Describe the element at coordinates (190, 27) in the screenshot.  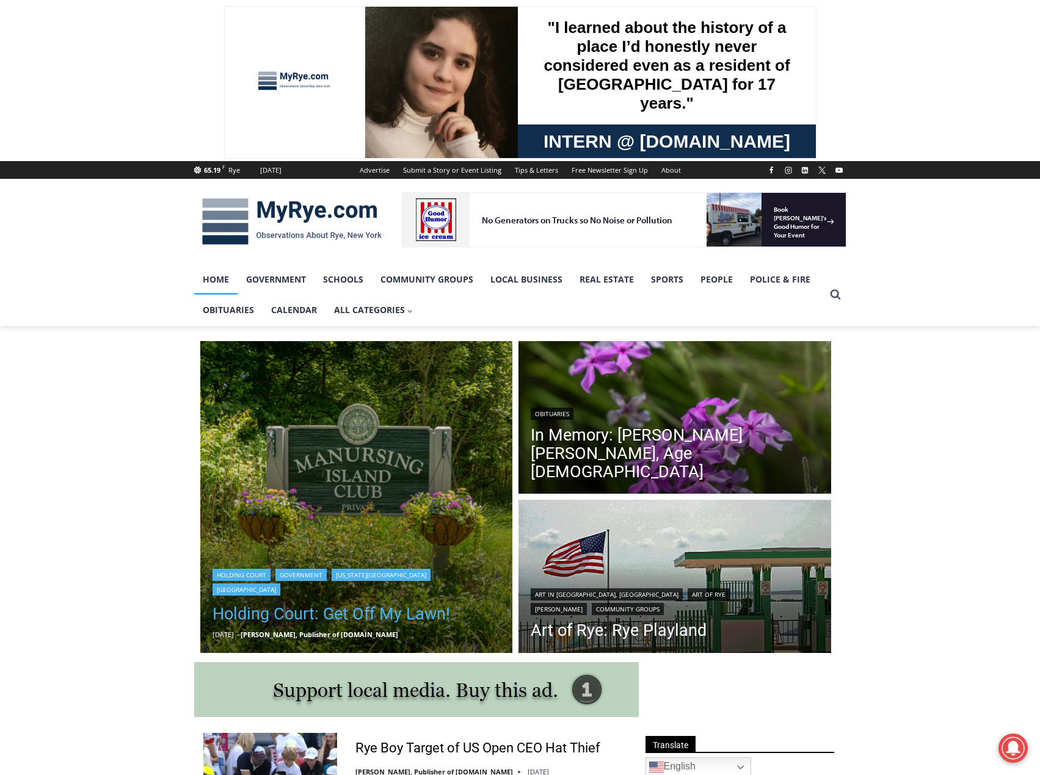
I see `div: No Generators on Trucks so No Noise or Pollution` at that location.